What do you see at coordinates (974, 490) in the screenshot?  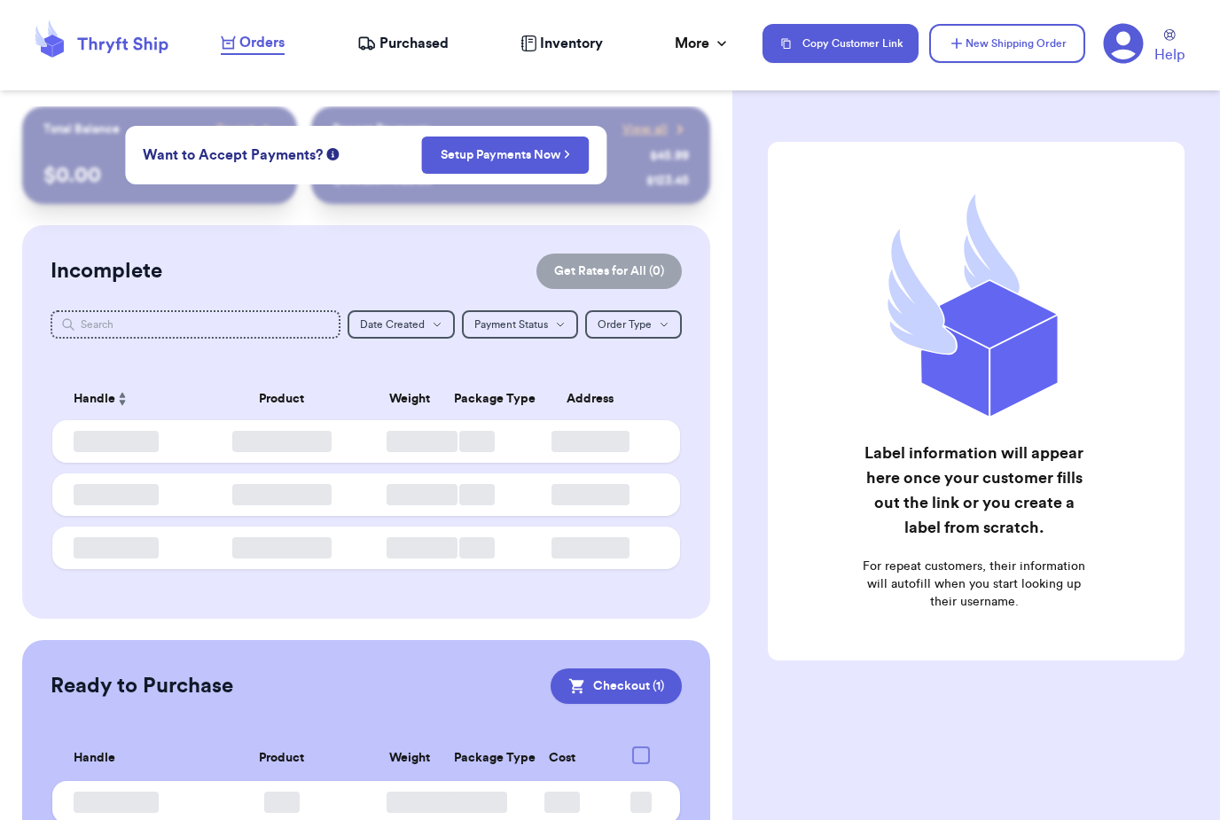 I see `h2: Label information will appear here once your customer fills out the link or you create a label fr...` at bounding box center [974, 490].